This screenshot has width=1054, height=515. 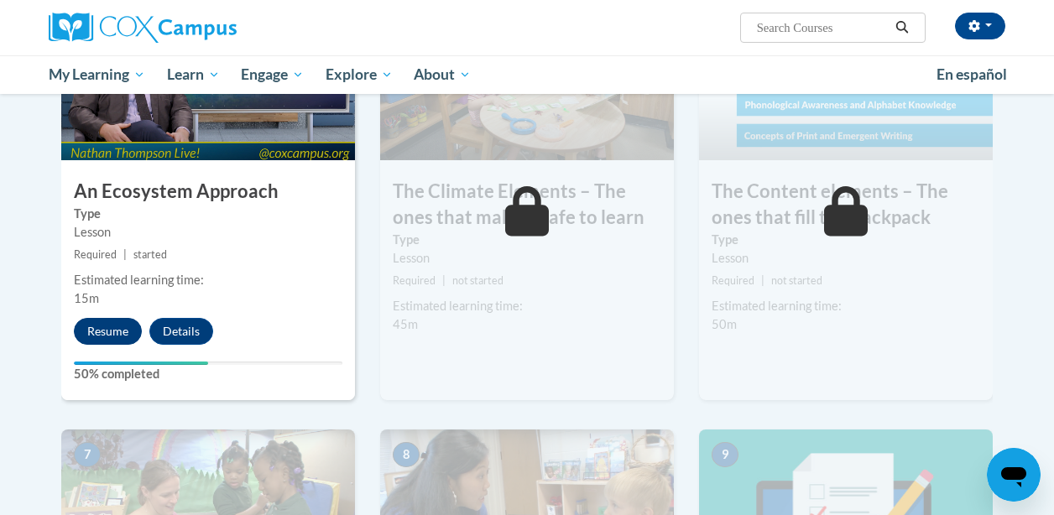 What do you see at coordinates (527, 75) in the screenshot?
I see `div: Main menu` at bounding box center [527, 75].